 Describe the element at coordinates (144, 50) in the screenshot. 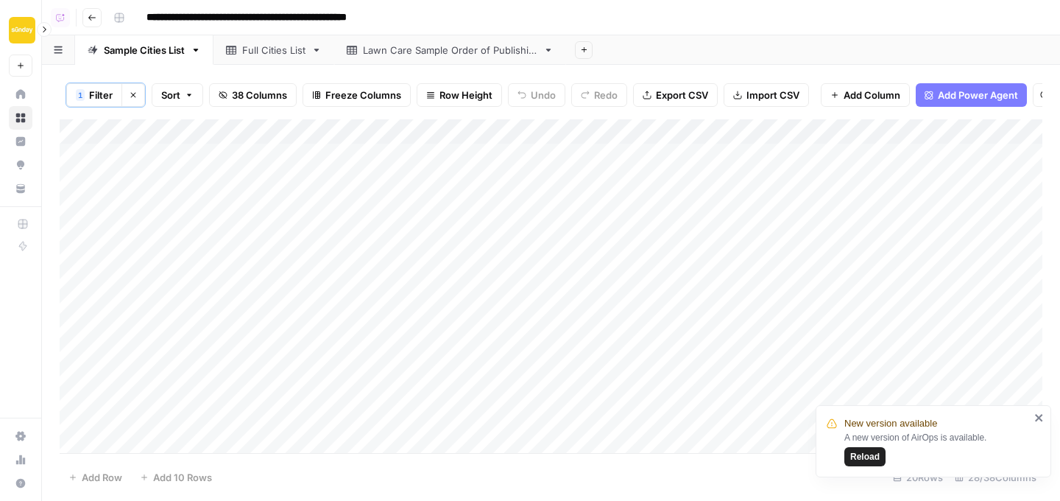

I see `a: Sample Cities List` at that location.